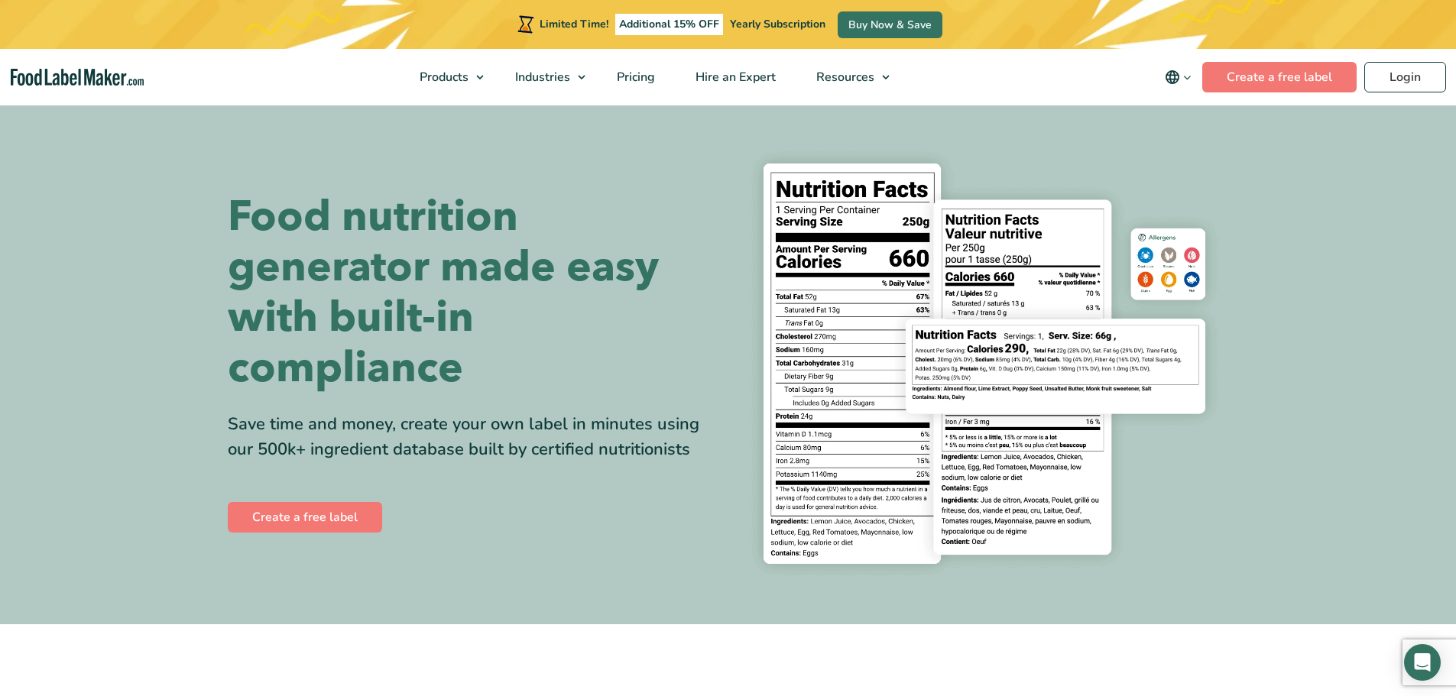 Image resolution: width=1456 pixels, height=696 pixels. Describe the element at coordinates (669, 24) in the screenshot. I see `span: Additional 15% OFF` at that location.